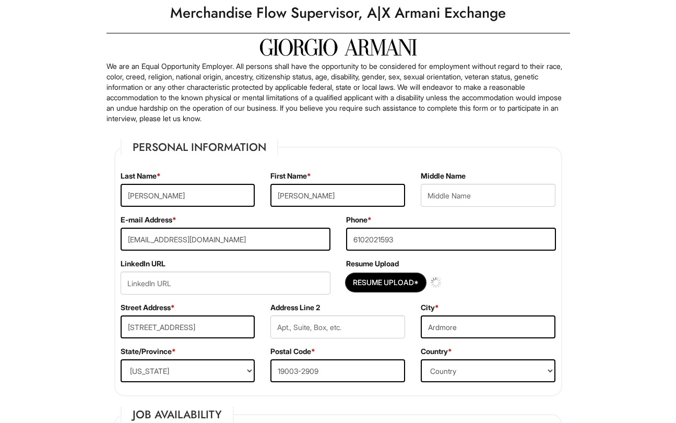 The height and width of the screenshot is (423, 676). What do you see at coordinates (225, 239) in the screenshot?
I see `input: E-mail Address` at bounding box center [225, 239].